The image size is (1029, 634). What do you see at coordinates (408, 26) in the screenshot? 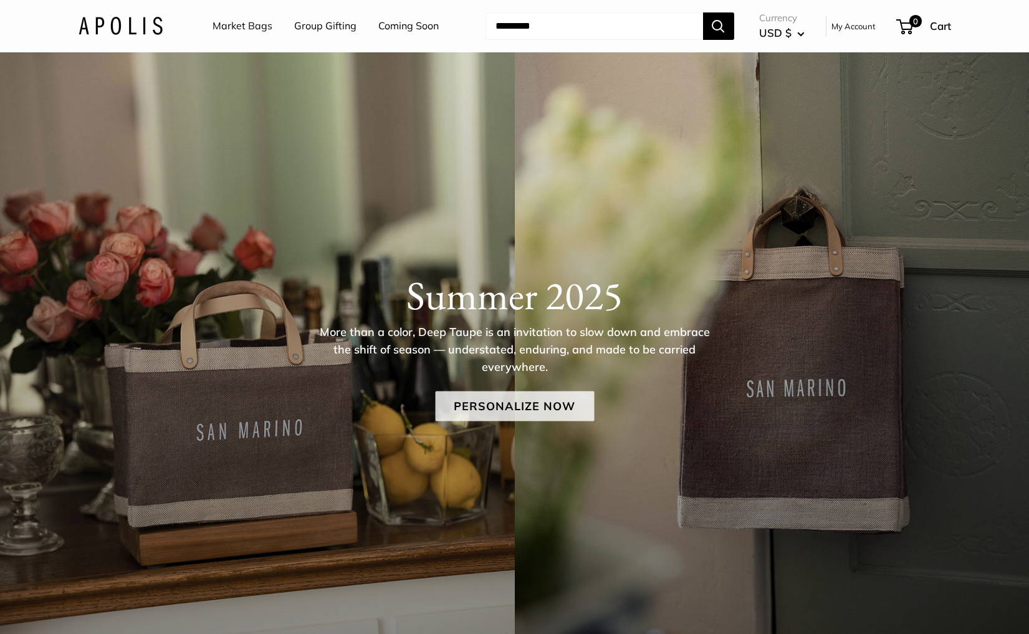
I see `a: Coming Soon` at bounding box center [408, 26].